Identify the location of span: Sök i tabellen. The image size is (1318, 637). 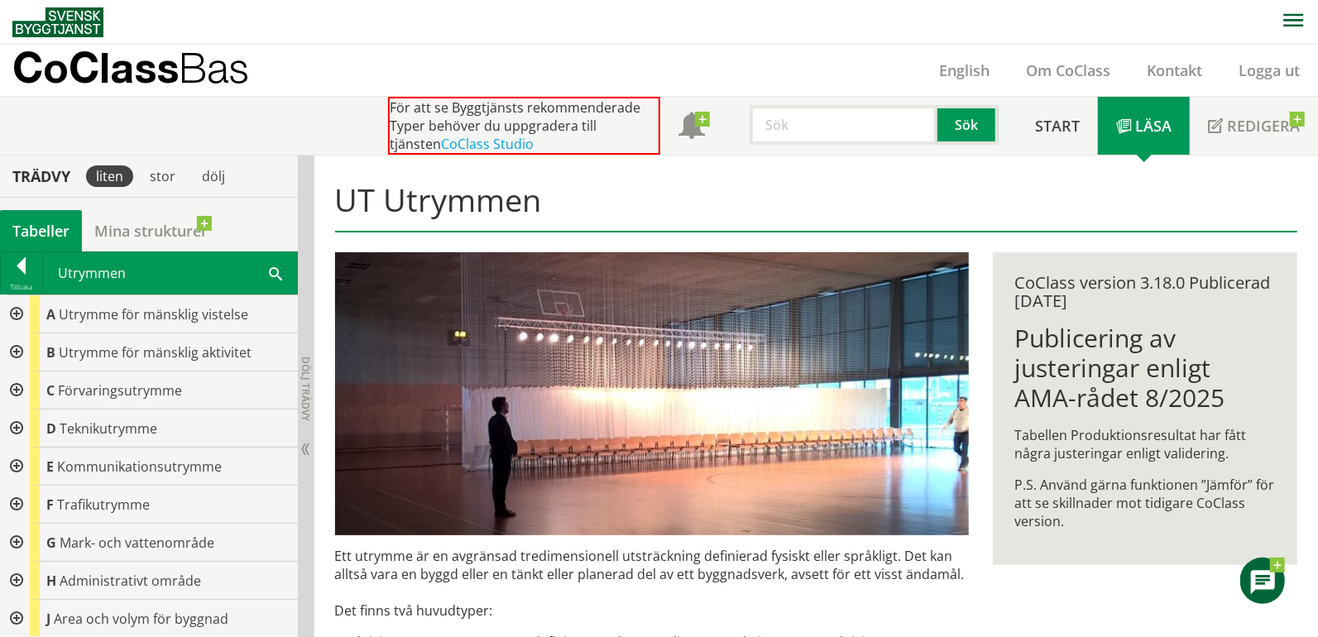
(276, 272).